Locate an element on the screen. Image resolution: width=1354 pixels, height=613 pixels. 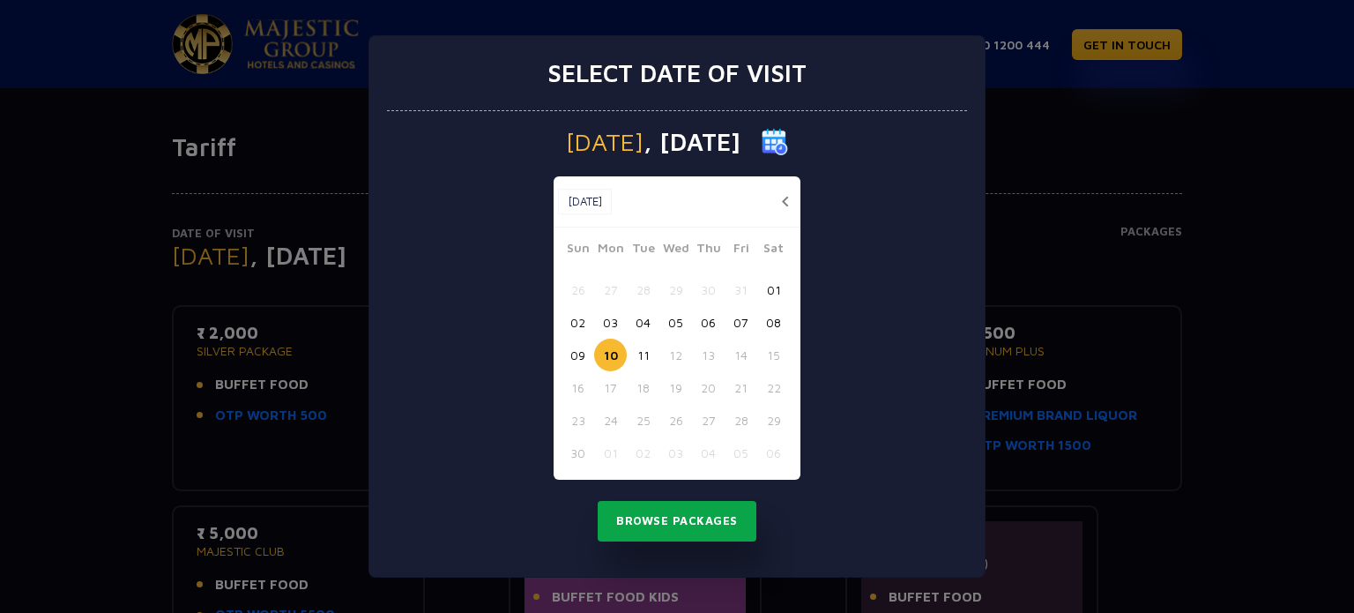
button: 20 is located at coordinates (708, 387).